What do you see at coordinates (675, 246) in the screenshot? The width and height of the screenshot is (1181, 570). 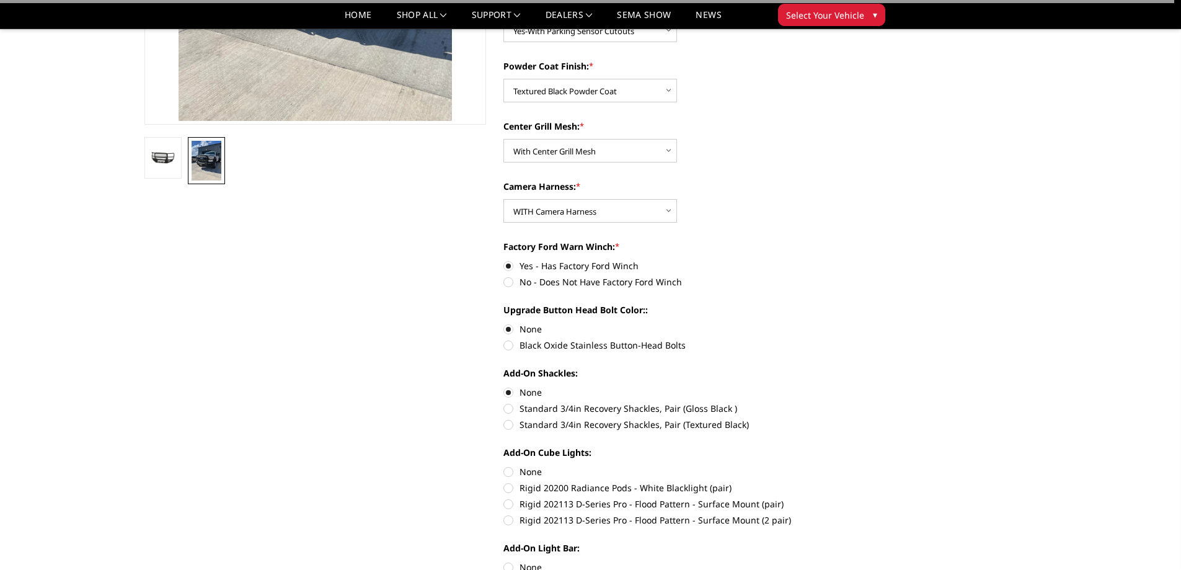 I see `label: Factory Ford Warn Winch:` at bounding box center [675, 246].